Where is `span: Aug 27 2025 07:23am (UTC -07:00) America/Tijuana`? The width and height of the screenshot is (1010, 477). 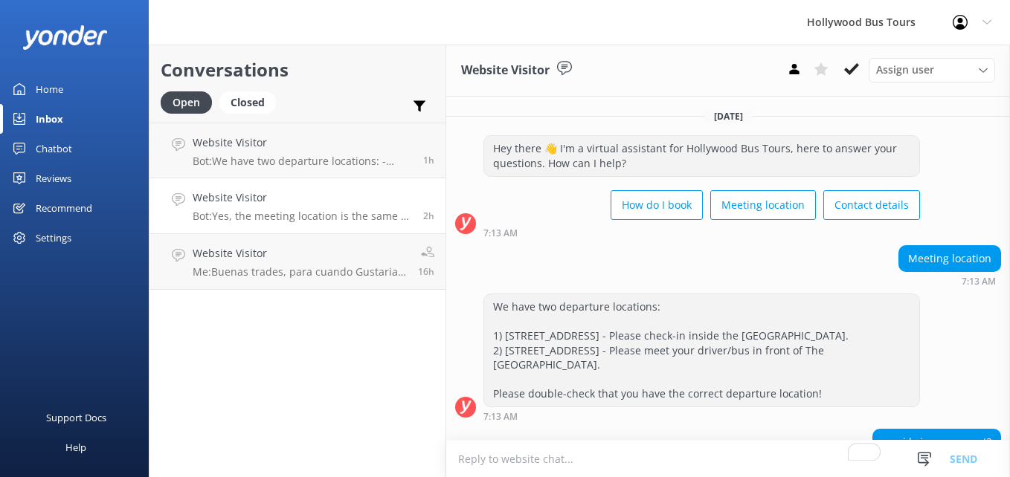 span: Aug 27 2025 07:23am (UTC -07:00) America/Tijuana is located at coordinates (428, 216).